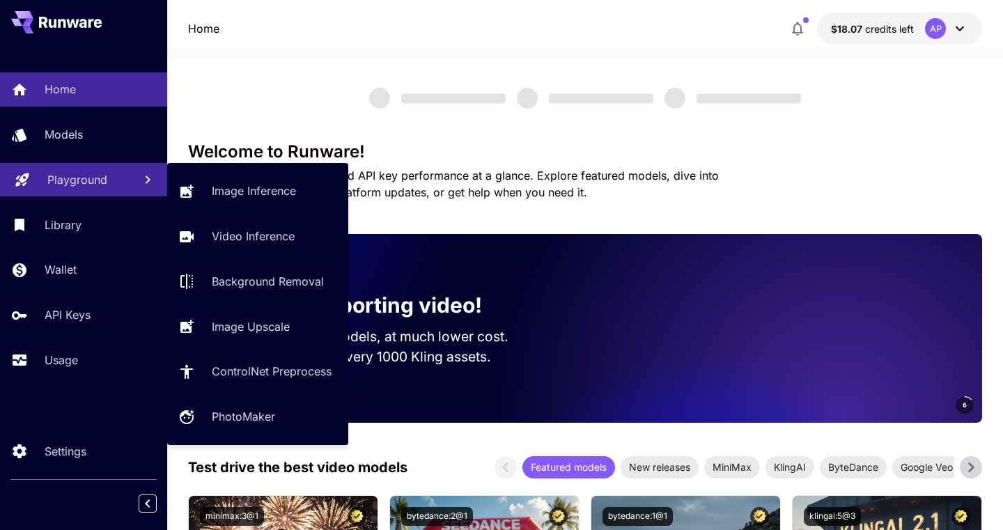 This screenshot has width=1003, height=530. I want to click on button: bytedance:1@1, so click(637, 516).